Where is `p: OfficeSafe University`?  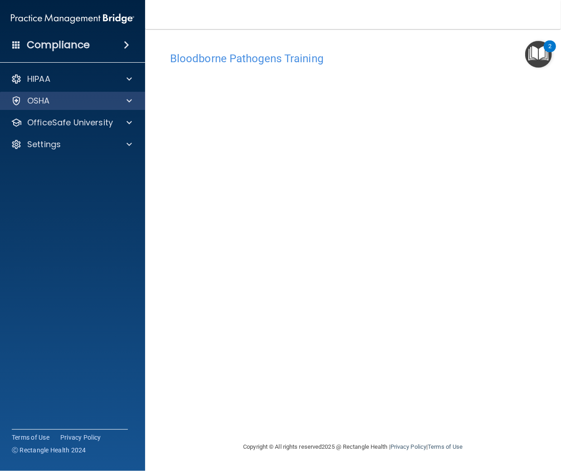 p: OfficeSafe University is located at coordinates (70, 123).